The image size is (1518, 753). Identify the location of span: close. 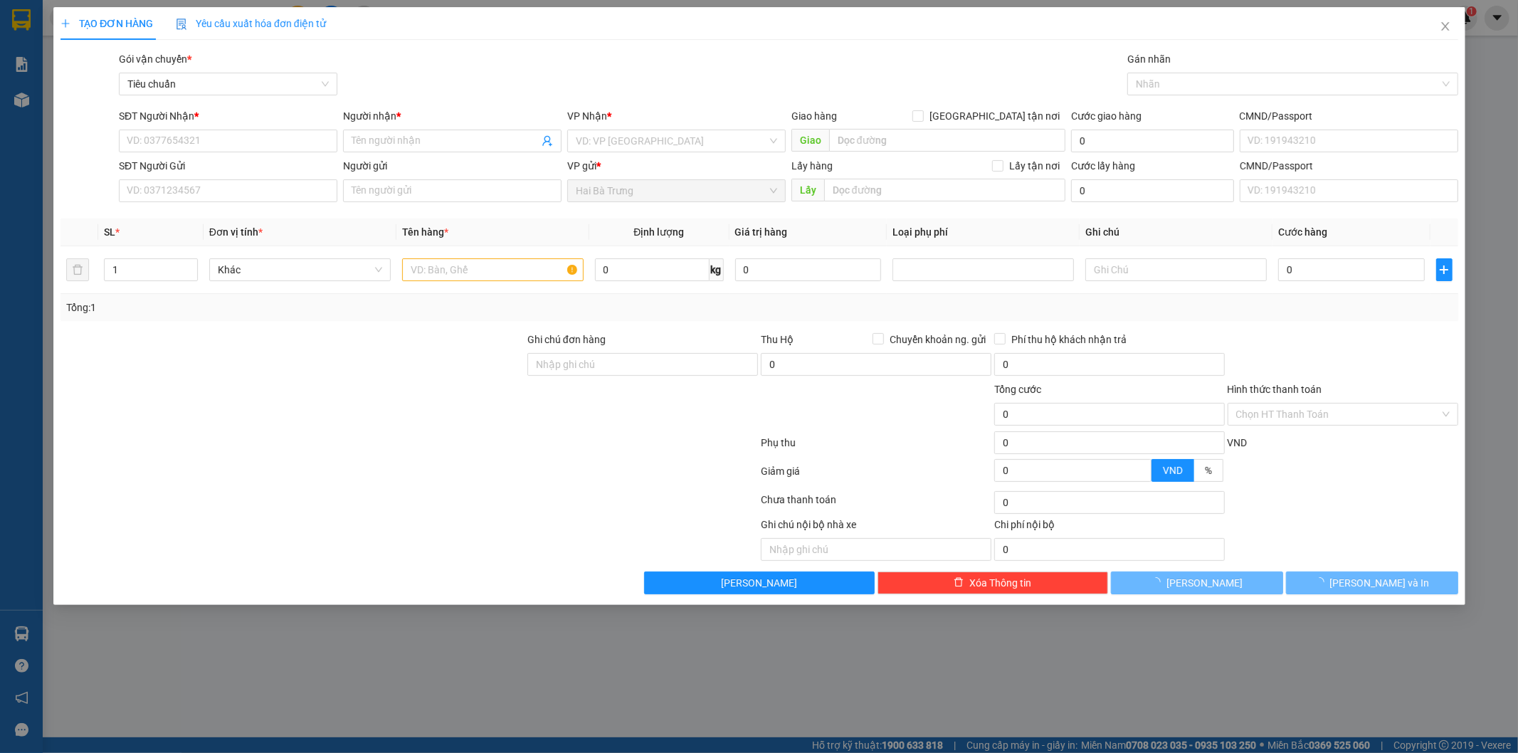
(1444, 26).